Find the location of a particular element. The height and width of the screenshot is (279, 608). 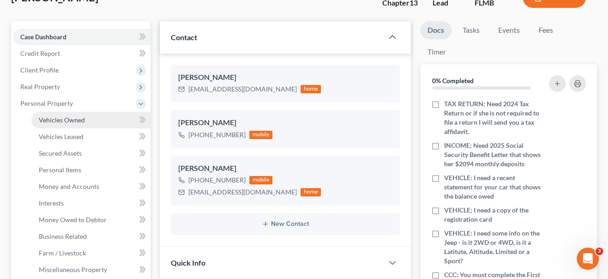

span: Real Property is located at coordinates (40, 86).